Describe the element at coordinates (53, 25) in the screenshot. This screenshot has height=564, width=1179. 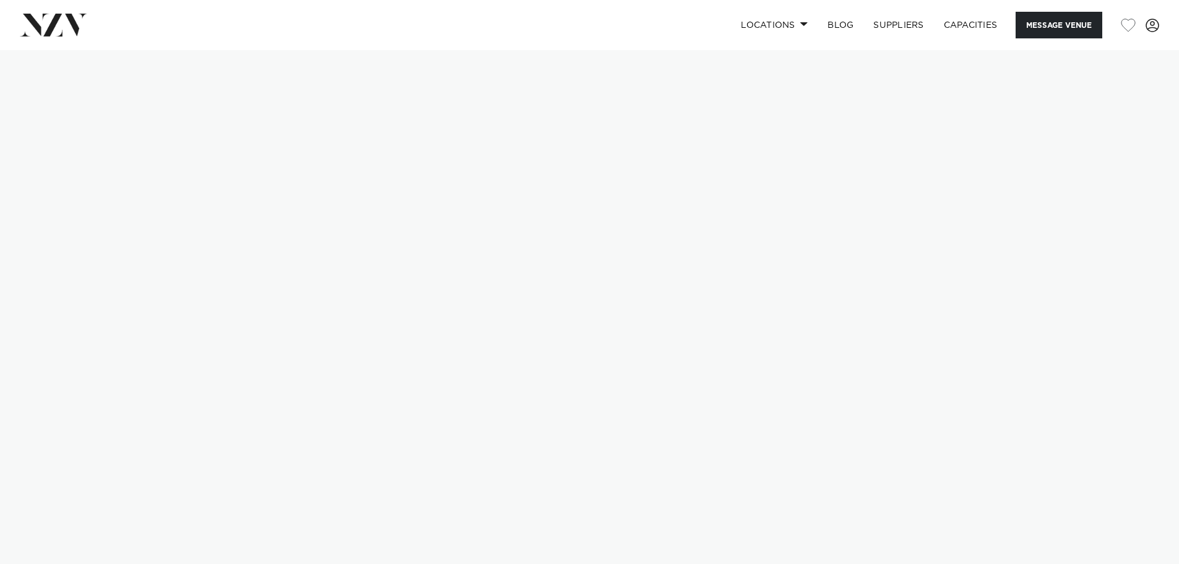
I see `img: nzv-logo.png` at that location.